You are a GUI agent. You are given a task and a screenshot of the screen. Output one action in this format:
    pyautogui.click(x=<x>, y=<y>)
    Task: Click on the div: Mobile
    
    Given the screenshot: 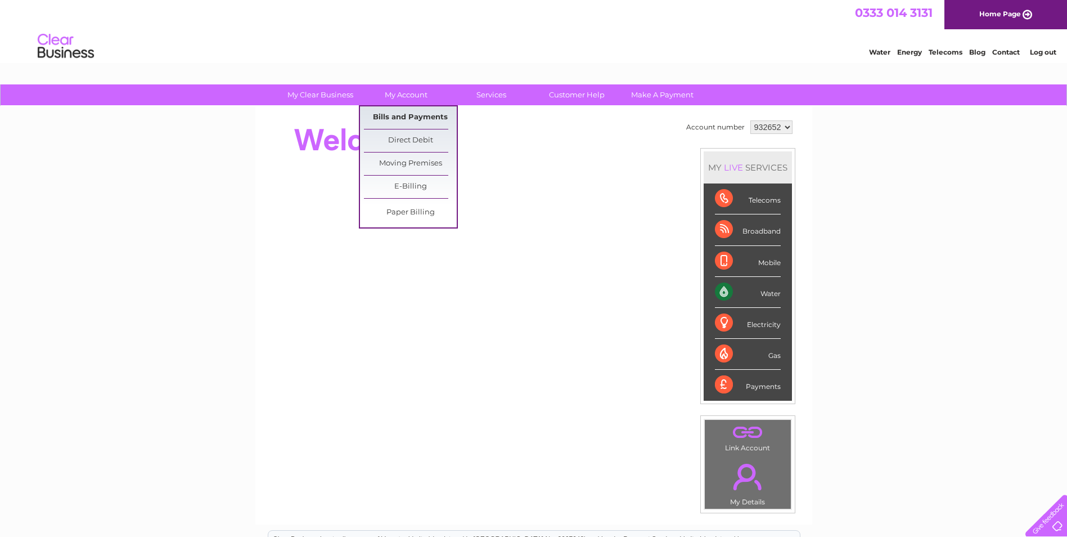 What is the action you would take?
    pyautogui.click(x=748, y=261)
    